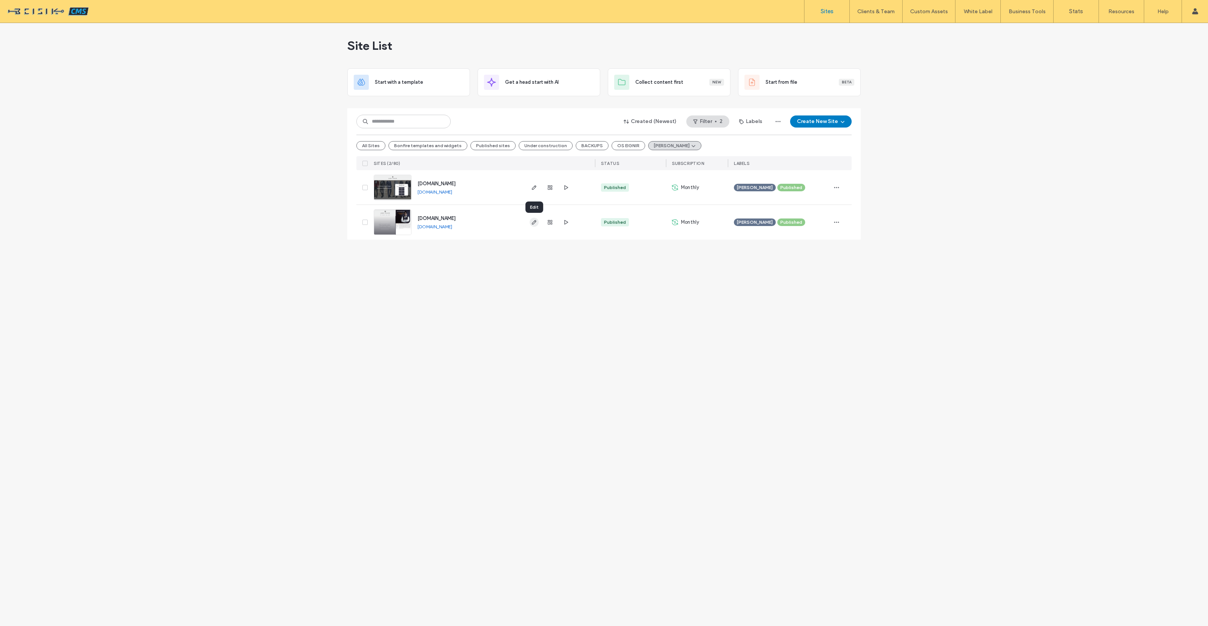 This screenshot has height=626, width=1208. Describe the element at coordinates (717, 82) in the screenshot. I see `div: New` at that location.